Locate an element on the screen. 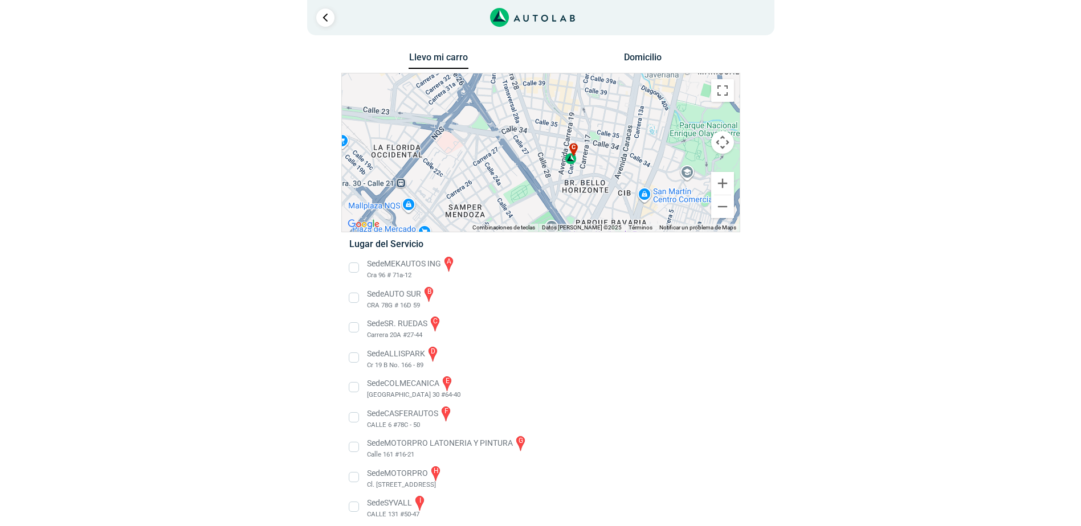 The height and width of the screenshot is (526, 1081). button: Ampliar is located at coordinates (722, 183).